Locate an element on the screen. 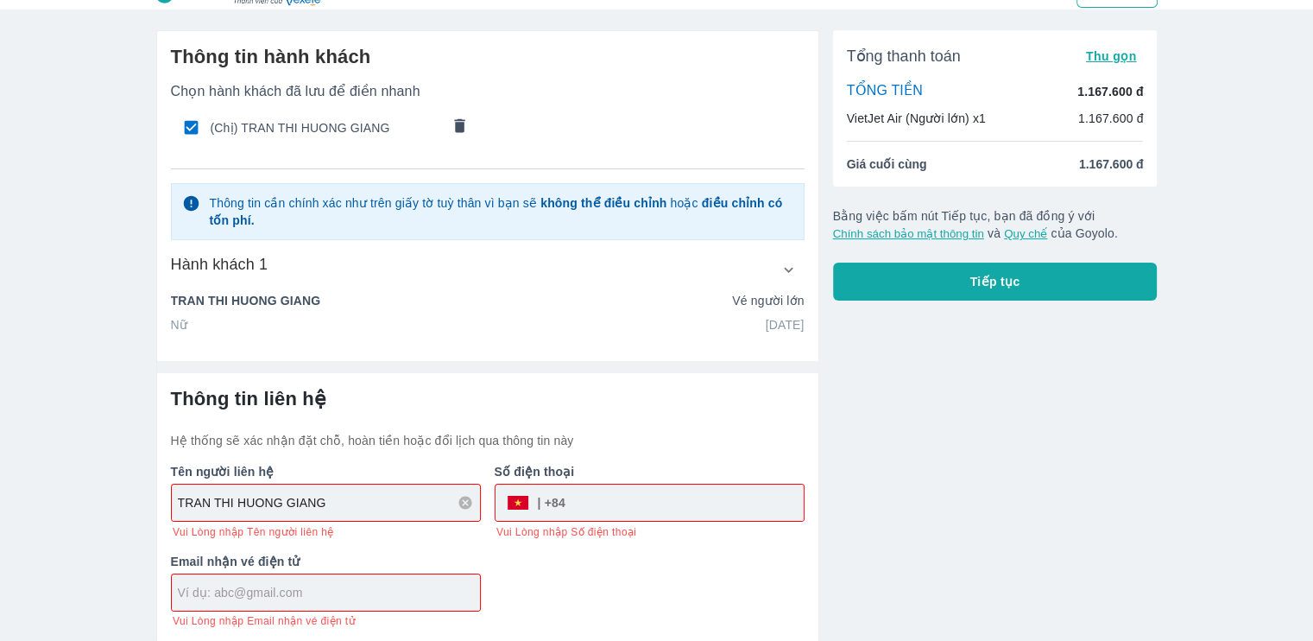 The image size is (1313, 641). strong: không thể điều chỉnh is located at coordinates (603, 203).